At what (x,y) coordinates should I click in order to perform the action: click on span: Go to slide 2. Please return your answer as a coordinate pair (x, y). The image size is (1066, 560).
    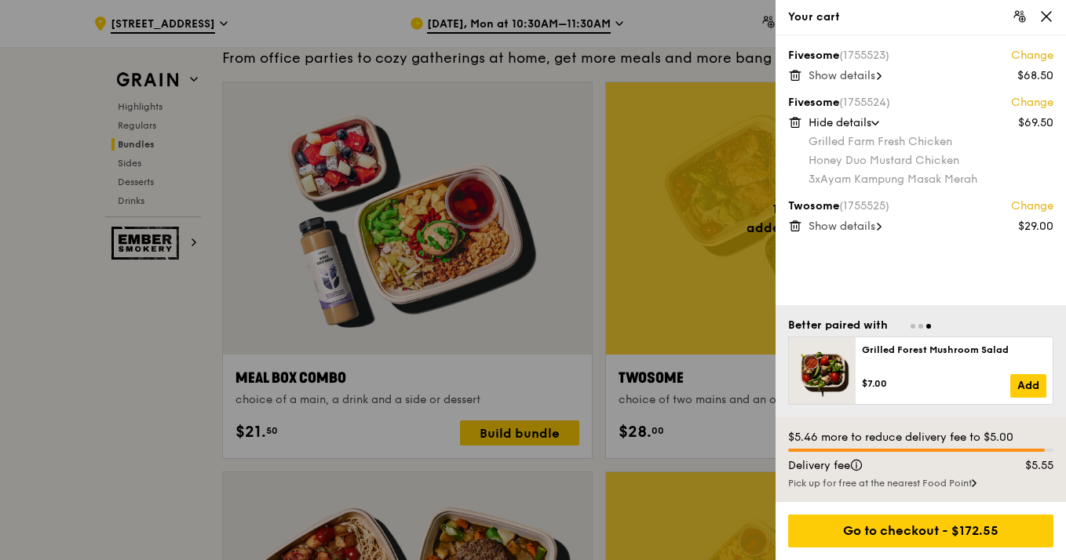
    Looking at the image, I should click on (921, 326).